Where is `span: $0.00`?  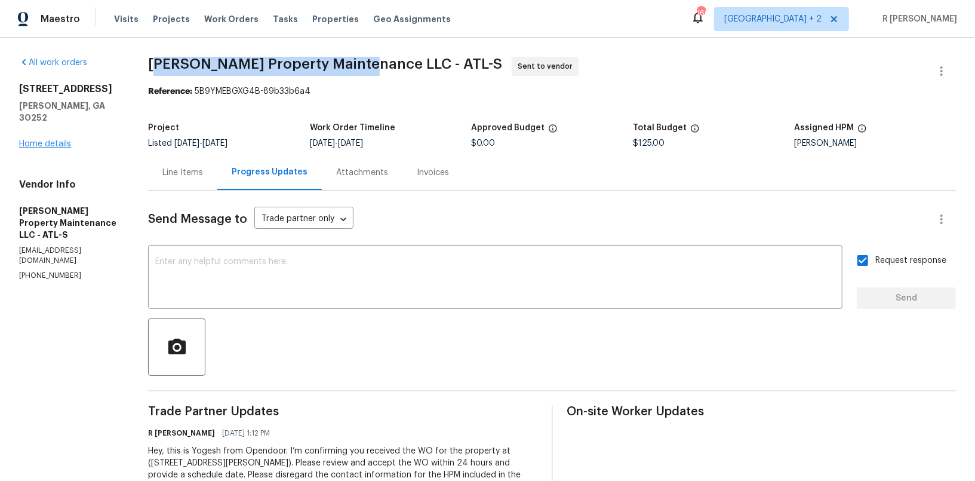 span: $0.00 is located at coordinates (483, 143).